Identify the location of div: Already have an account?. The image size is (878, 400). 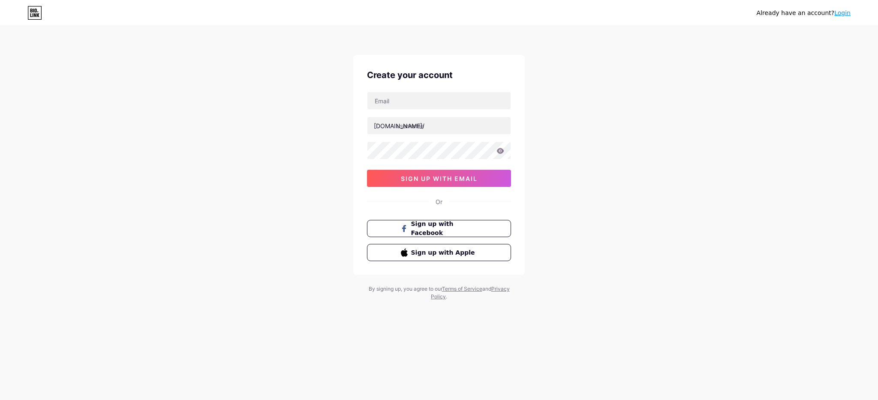
(803, 13).